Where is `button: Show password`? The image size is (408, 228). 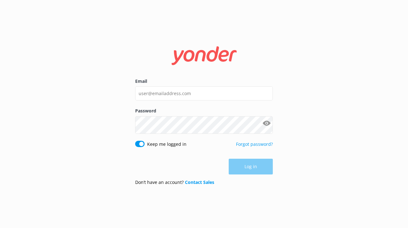 button: Show password is located at coordinates (267, 123).